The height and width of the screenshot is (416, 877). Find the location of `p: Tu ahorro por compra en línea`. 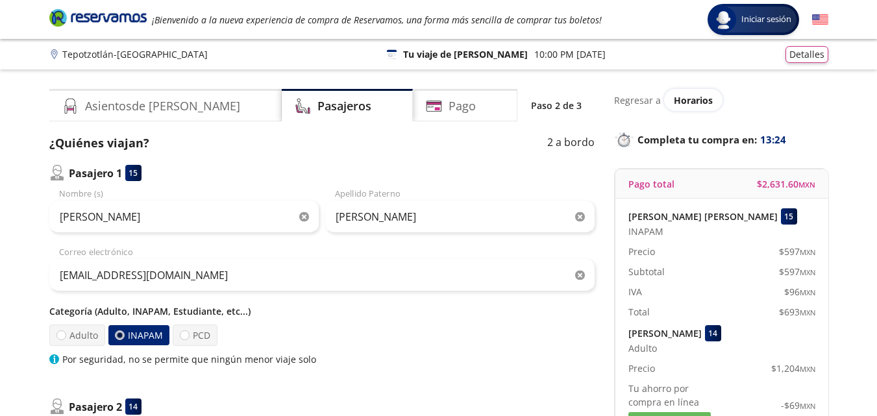

p: Tu ahorro por compra en línea is located at coordinates (675, 395).